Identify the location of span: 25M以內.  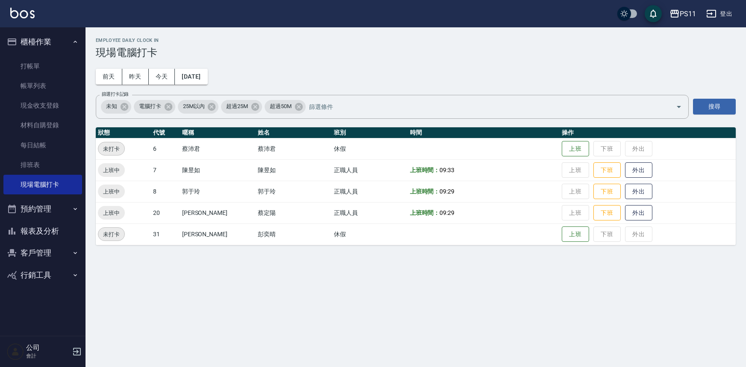
(194, 106).